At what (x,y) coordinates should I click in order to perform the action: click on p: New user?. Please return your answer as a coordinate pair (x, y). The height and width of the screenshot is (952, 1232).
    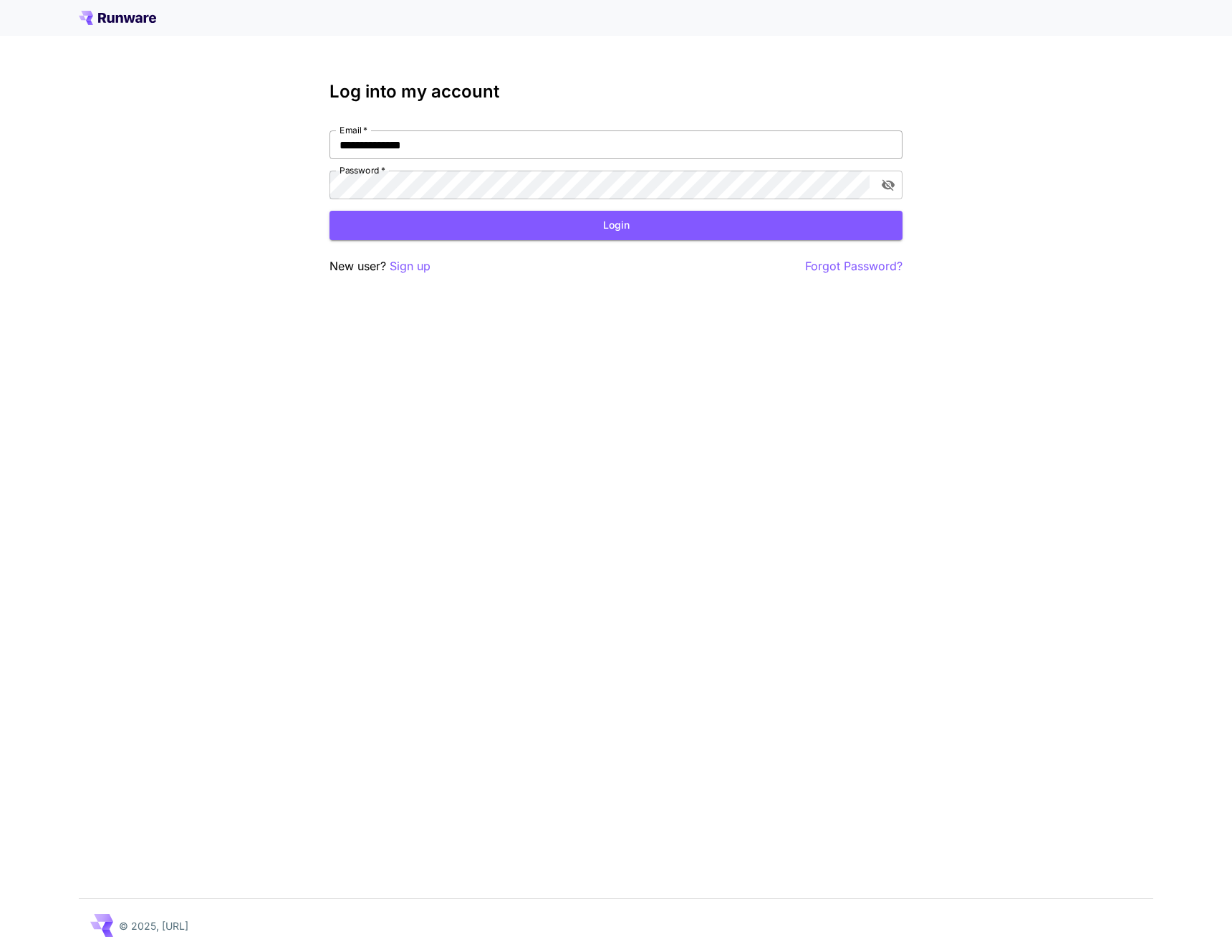
    Looking at the image, I should click on (380, 266).